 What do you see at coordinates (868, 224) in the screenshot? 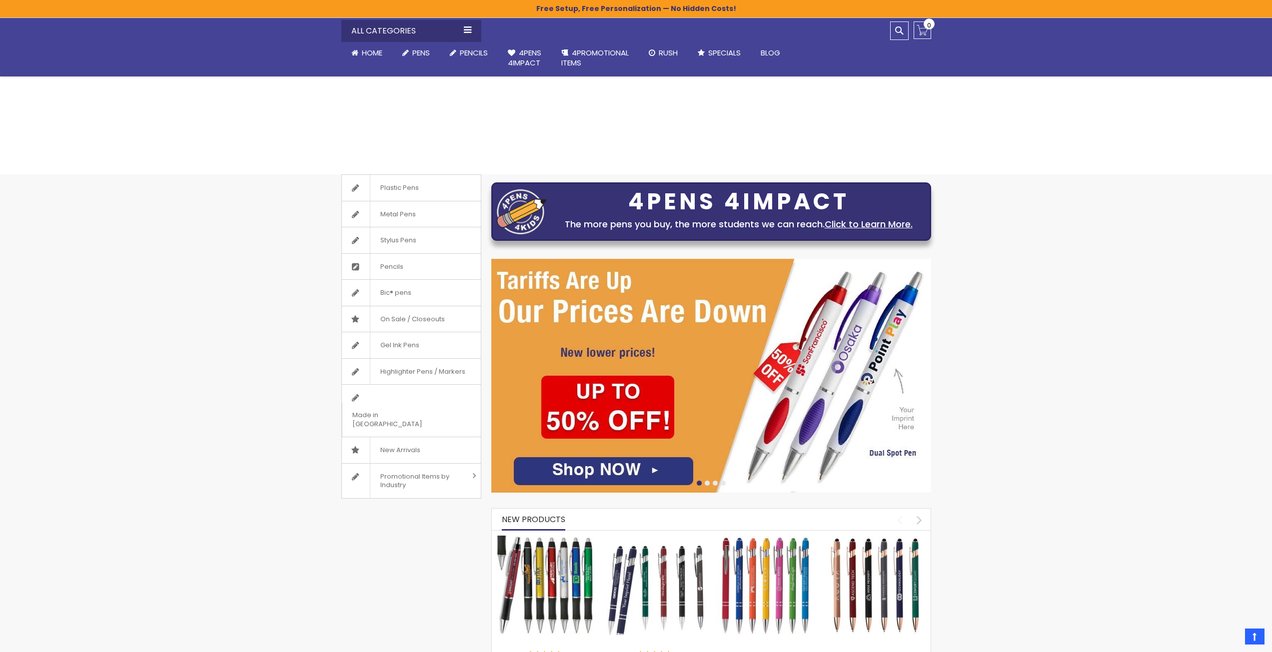
I see `a: Click to Learn More.` at bounding box center [868, 224].